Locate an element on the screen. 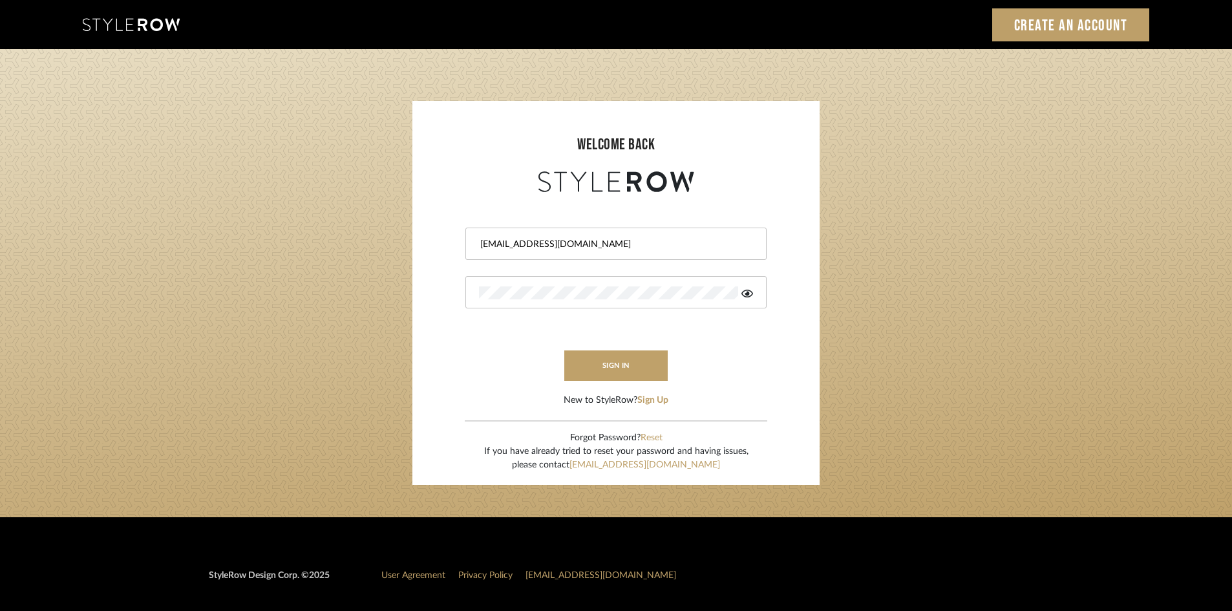 Image resolution: width=1232 pixels, height=611 pixels. input: Email Address is located at coordinates (614, 244).